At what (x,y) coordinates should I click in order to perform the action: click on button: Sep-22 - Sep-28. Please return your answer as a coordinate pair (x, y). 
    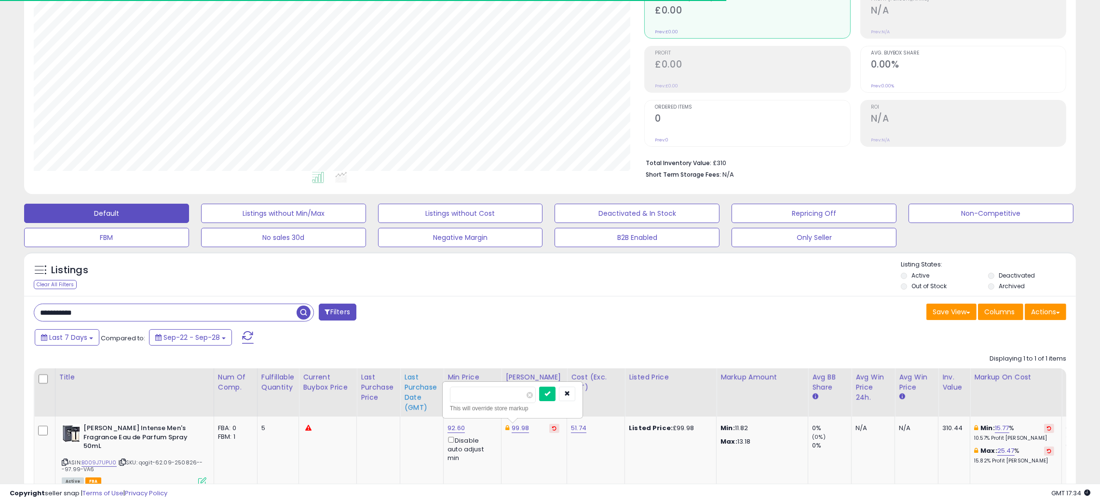
    Looking at the image, I should click on (191, 337).